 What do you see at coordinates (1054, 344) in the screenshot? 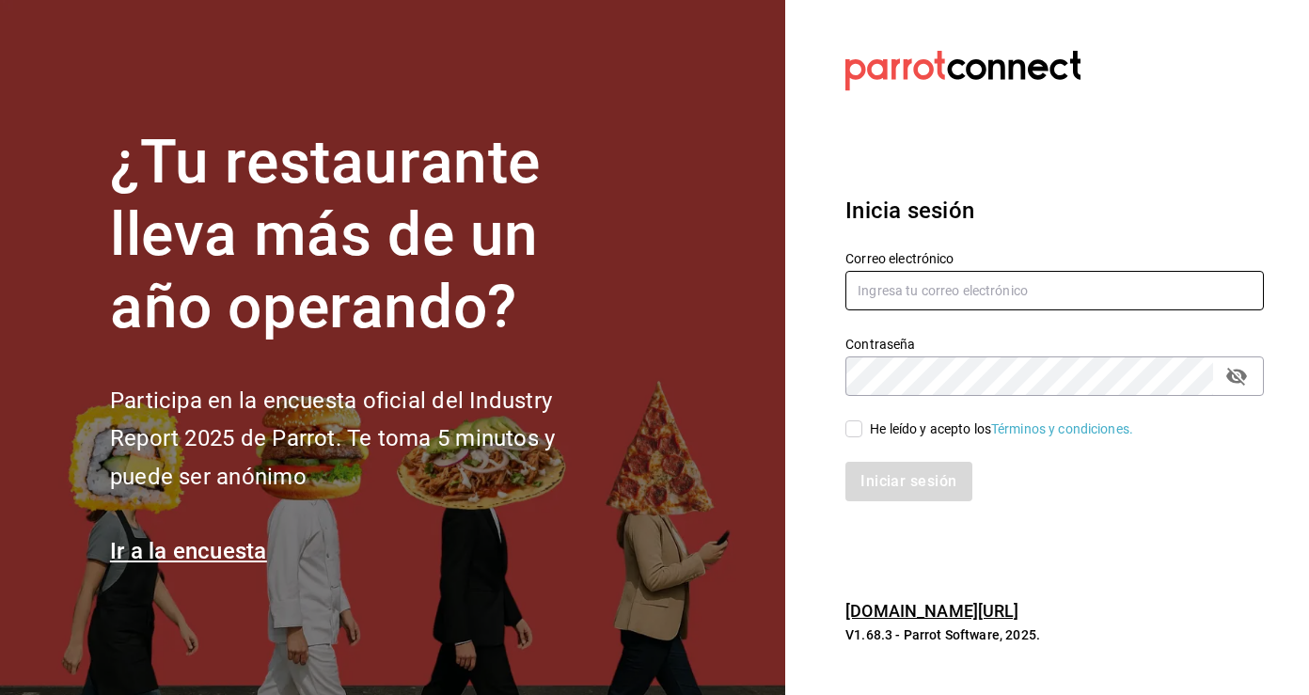
I see `label: Contraseña` at bounding box center [1054, 344].